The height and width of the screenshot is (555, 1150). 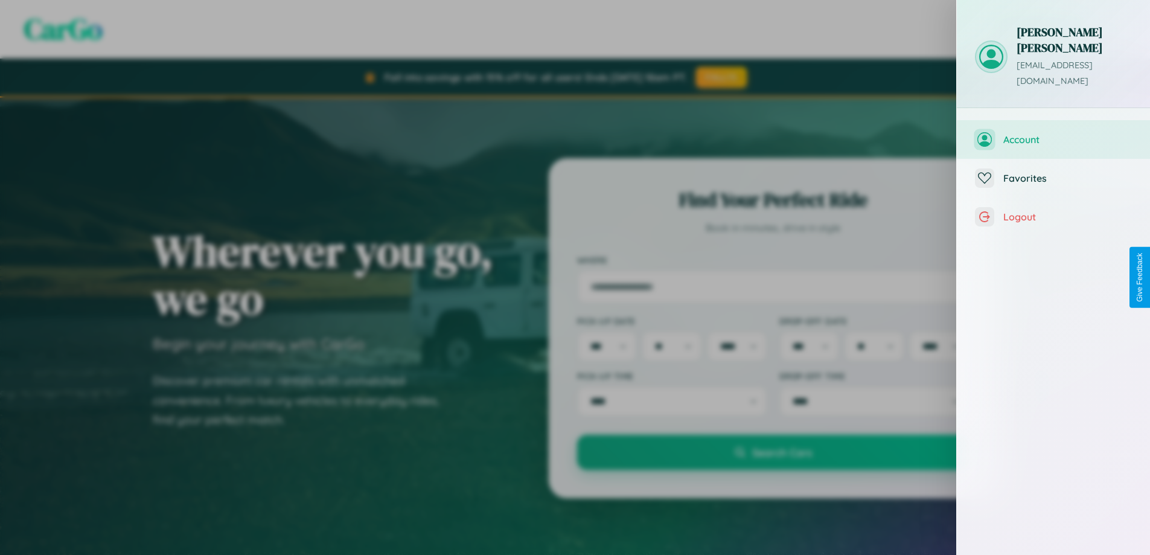 What do you see at coordinates (1054, 178) in the screenshot?
I see `button: Favorites` at bounding box center [1054, 178].